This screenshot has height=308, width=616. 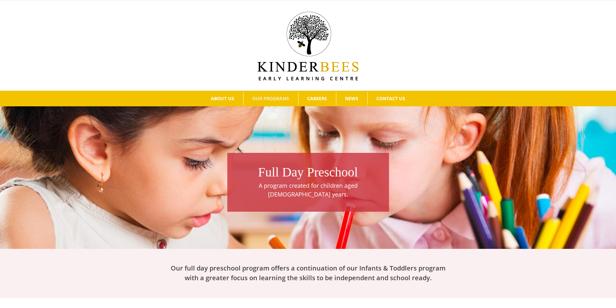 I want to click on span: CONTACT US, so click(x=391, y=99).